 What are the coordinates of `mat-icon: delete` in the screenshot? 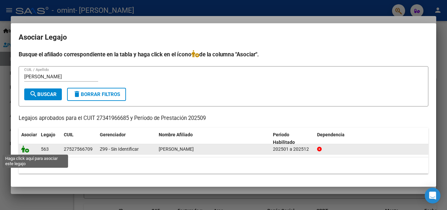 It's located at (77, 94).